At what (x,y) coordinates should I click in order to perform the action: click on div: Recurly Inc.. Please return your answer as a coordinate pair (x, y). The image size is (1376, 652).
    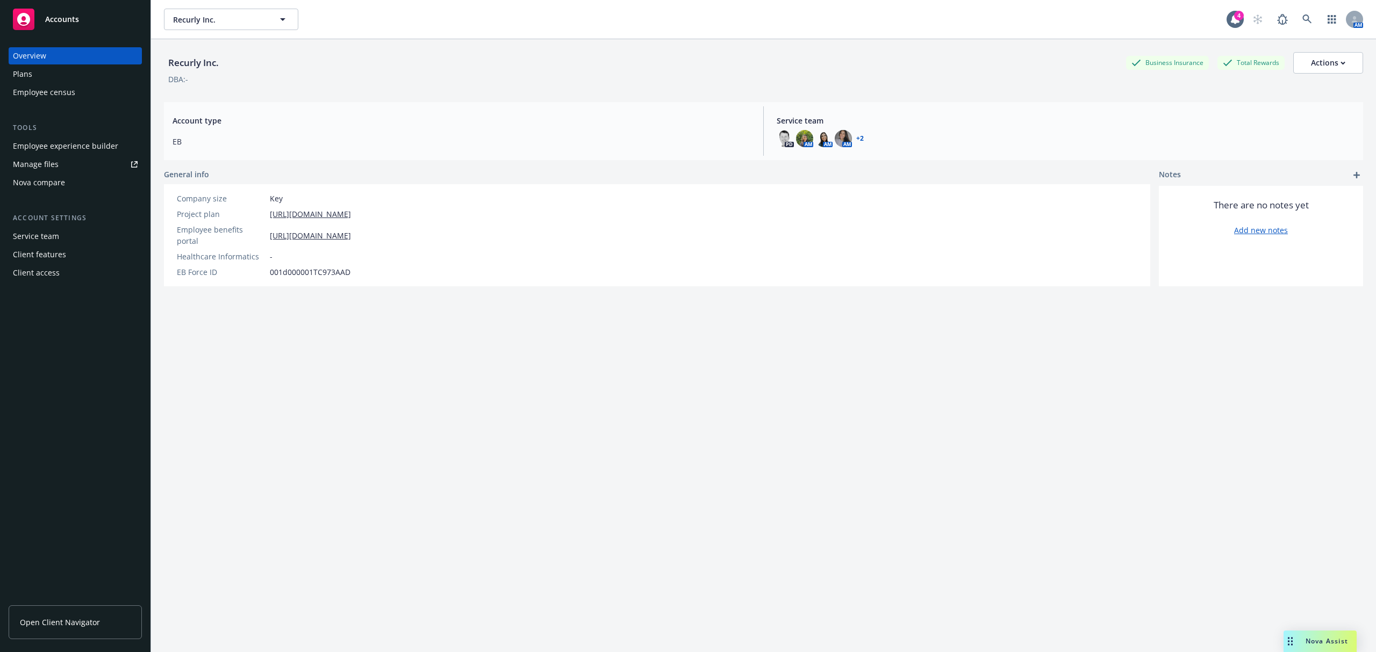
    Looking at the image, I should click on (193, 63).